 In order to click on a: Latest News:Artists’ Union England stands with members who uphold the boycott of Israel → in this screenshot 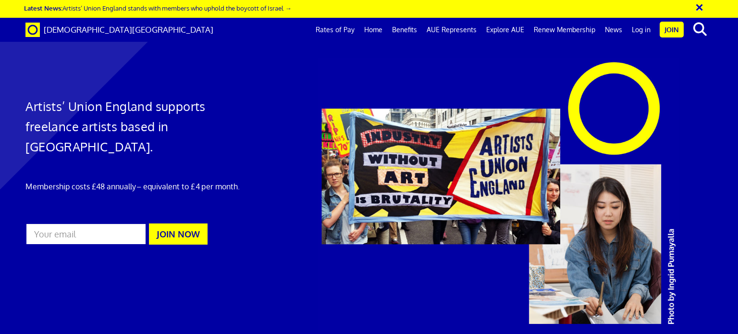, I will do `click(158, 8)`.